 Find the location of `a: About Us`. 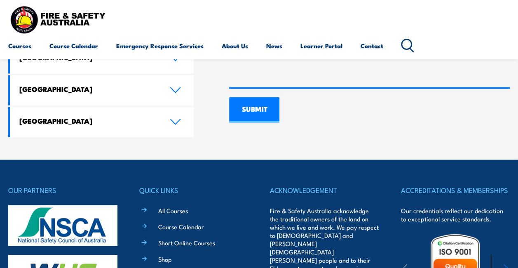

a: About Us is located at coordinates (235, 46).